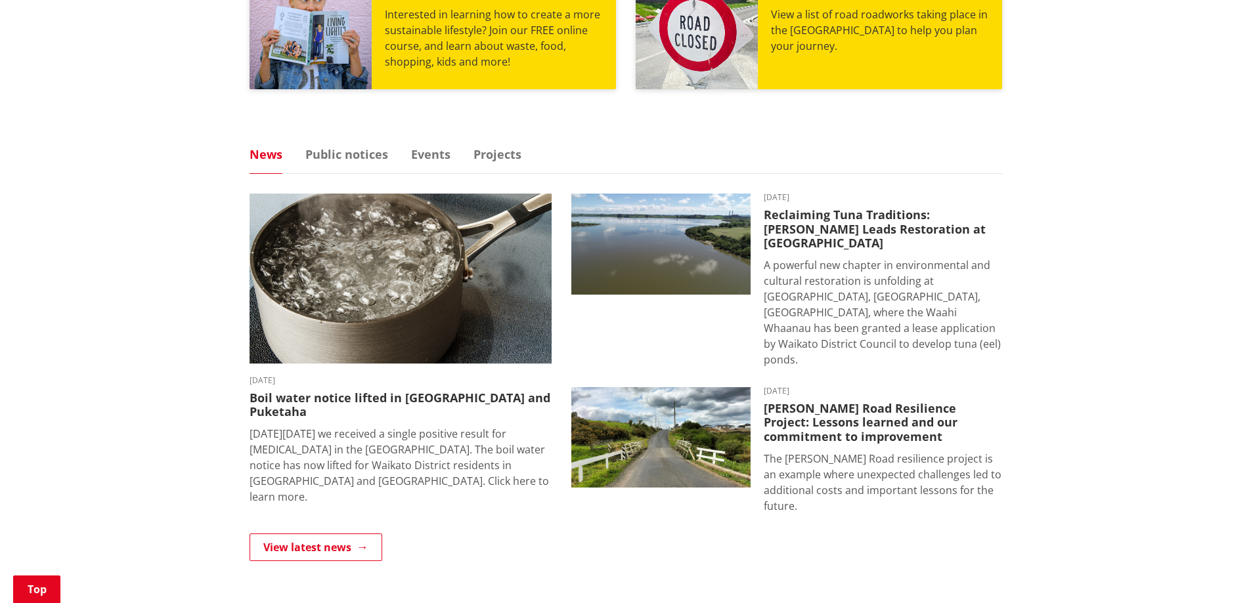 The image size is (1251, 603). Describe the element at coordinates (37, 590) in the screenshot. I see `a: Top` at that location.